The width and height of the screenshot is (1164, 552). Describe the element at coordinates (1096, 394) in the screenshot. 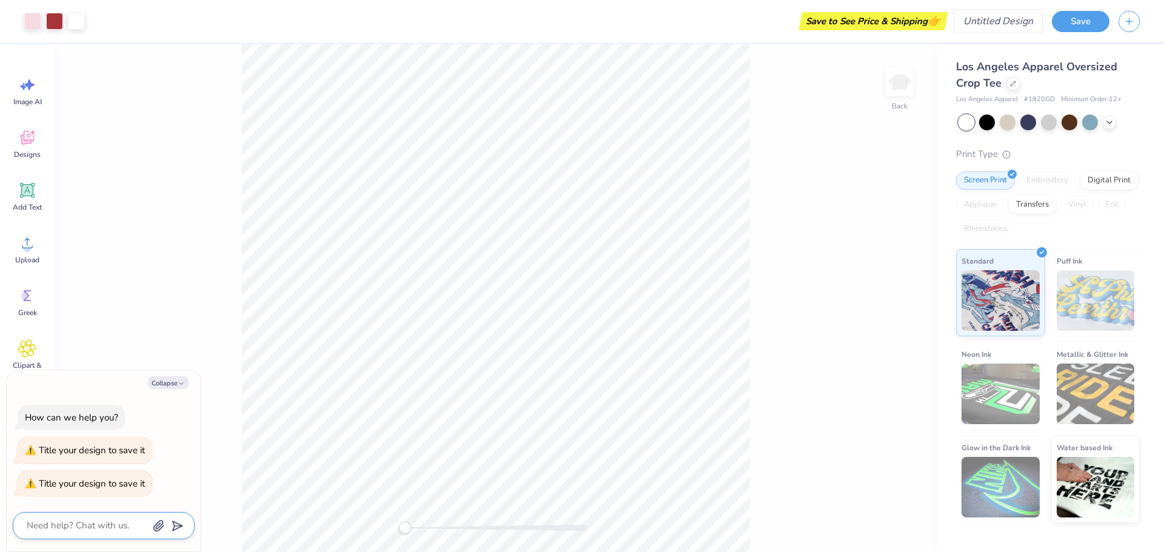

I see `img: Metallic & Glitter Ink` at that location.